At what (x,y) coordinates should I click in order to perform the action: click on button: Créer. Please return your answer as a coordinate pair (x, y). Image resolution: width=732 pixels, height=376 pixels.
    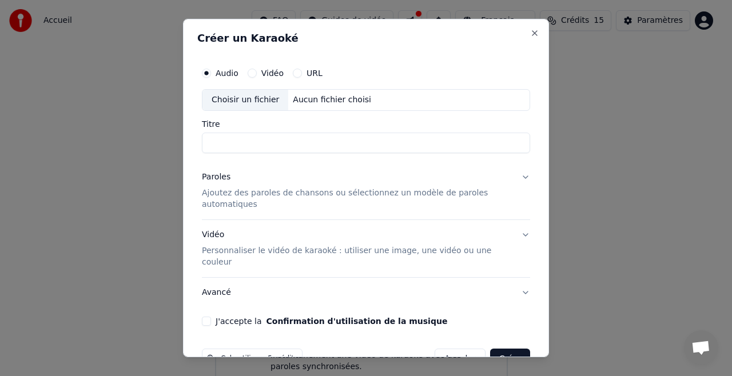
    Looking at the image, I should click on (510, 359).